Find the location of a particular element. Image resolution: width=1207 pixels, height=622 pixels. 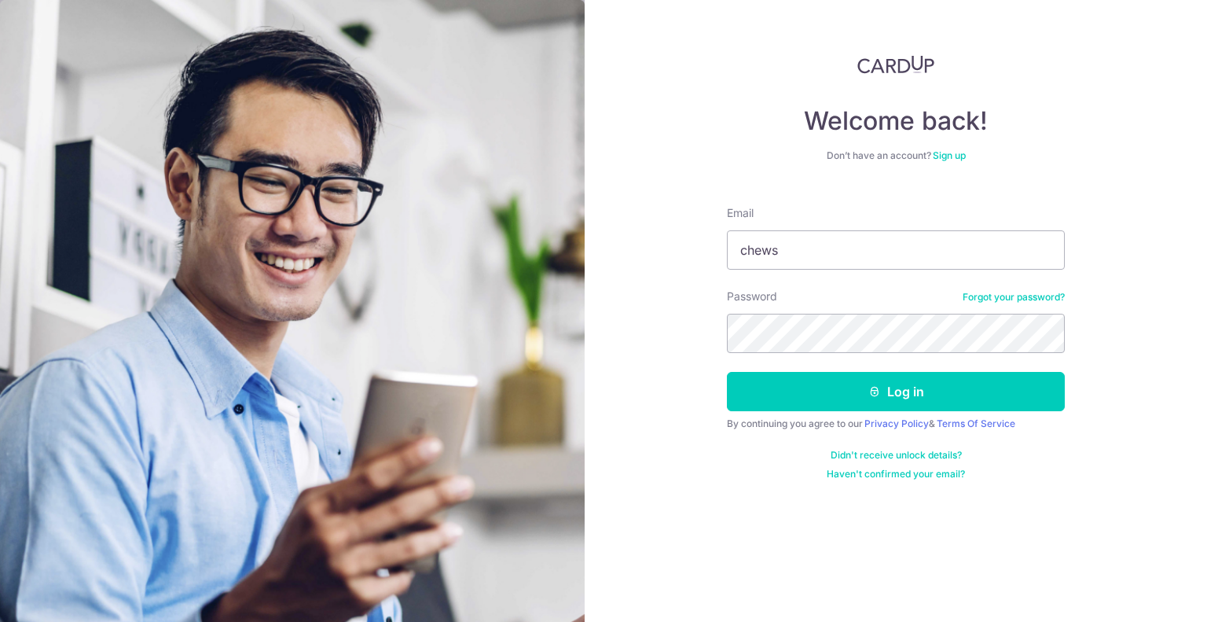

button: Log in is located at coordinates (896, 391).